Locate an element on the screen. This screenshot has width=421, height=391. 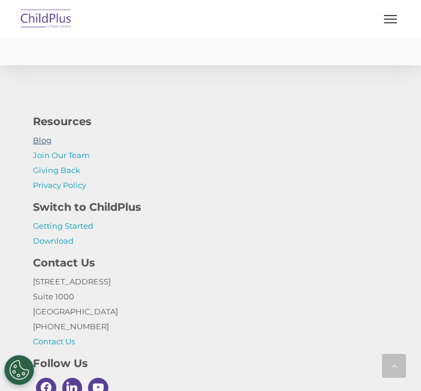
a: Giving Back is located at coordinates (56, 170).